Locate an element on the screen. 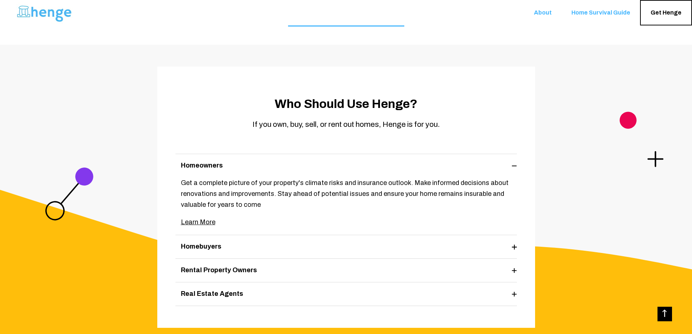 This screenshot has width=692, height=334. div: Real Estate Agents is located at coordinates (214, 294).